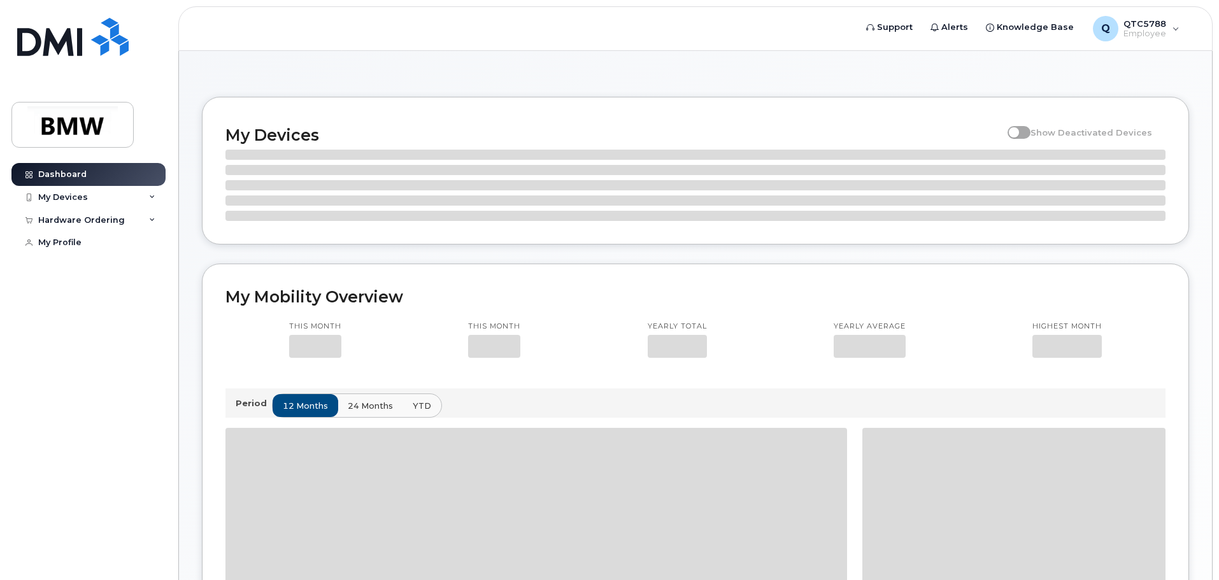 This screenshot has width=1219, height=580. What do you see at coordinates (870, 327) in the screenshot?
I see `p: Yearly average` at bounding box center [870, 327].